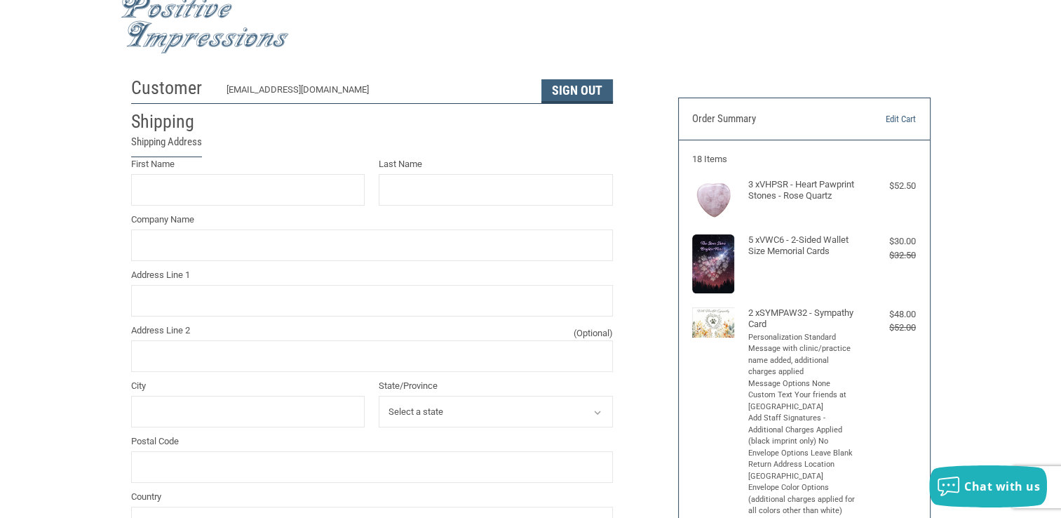 Image resolution: width=1061 pixels, height=518 pixels. Describe the element at coordinates (880, 119) in the screenshot. I see `a: Edit Cart` at that location.